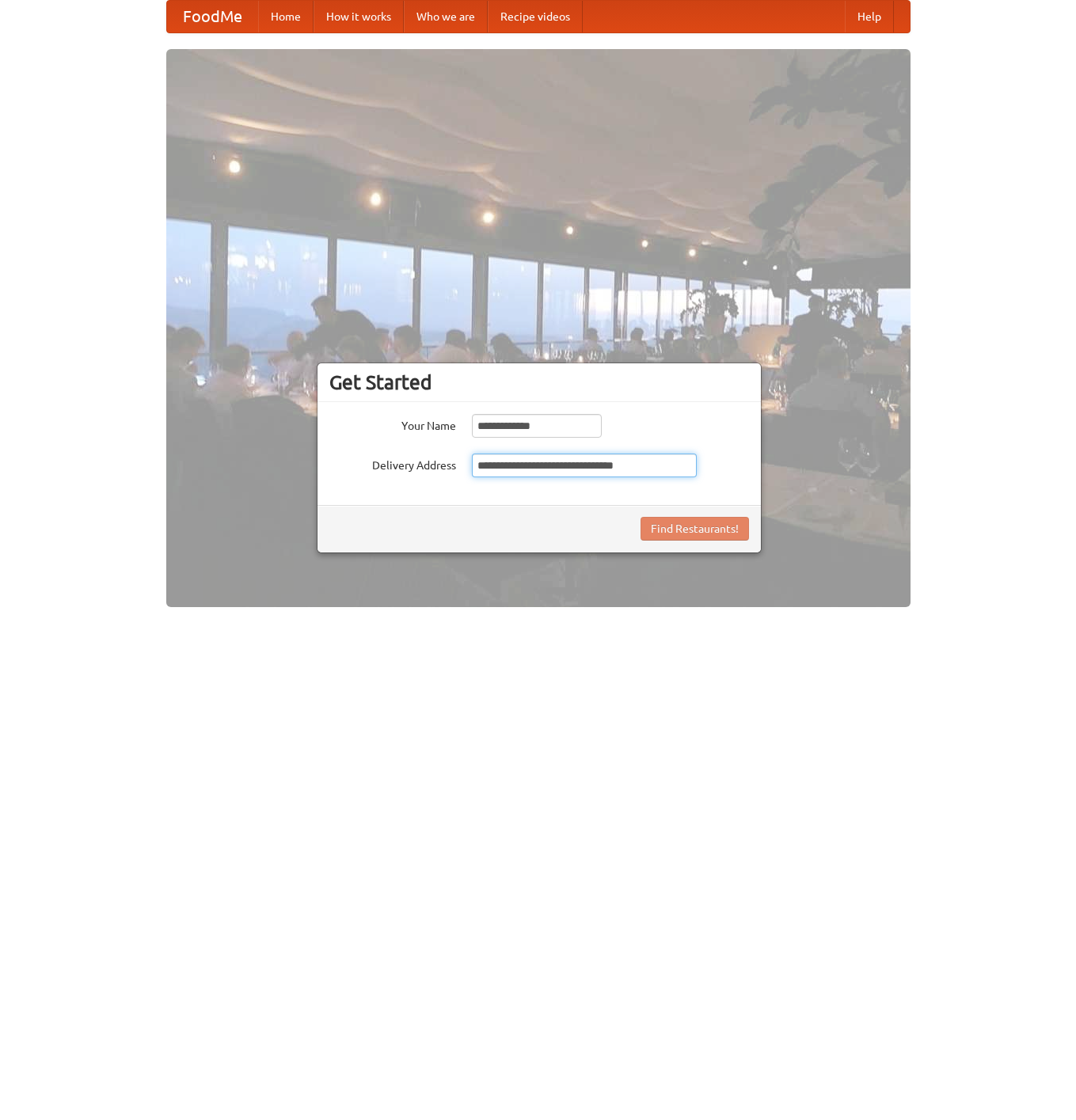  Describe the element at coordinates (694, 528) in the screenshot. I see `button: Find Restaurants!` at that location.